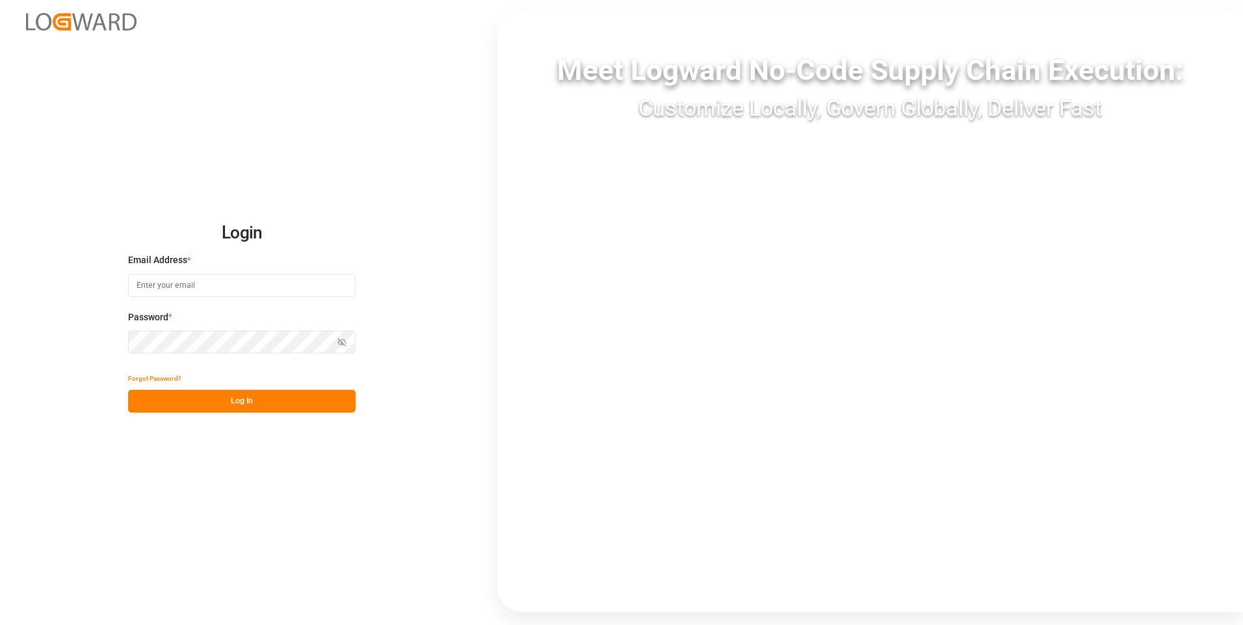 The height and width of the screenshot is (625, 1243). What do you see at coordinates (242, 401) in the screenshot?
I see `button: Log In` at bounding box center [242, 401].